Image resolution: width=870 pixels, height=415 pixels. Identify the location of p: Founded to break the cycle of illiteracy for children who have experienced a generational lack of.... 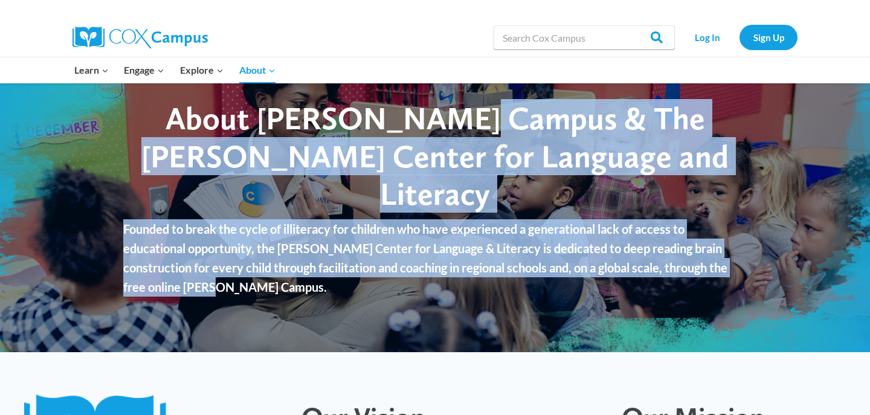
(434, 258).